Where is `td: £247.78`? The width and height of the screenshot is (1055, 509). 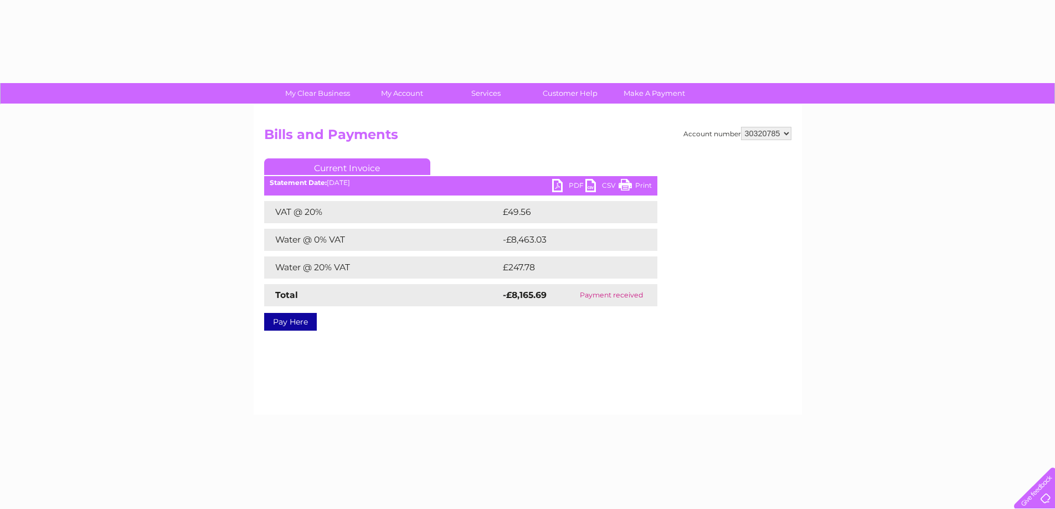 td: £247.78 is located at coordinates (569, 268).